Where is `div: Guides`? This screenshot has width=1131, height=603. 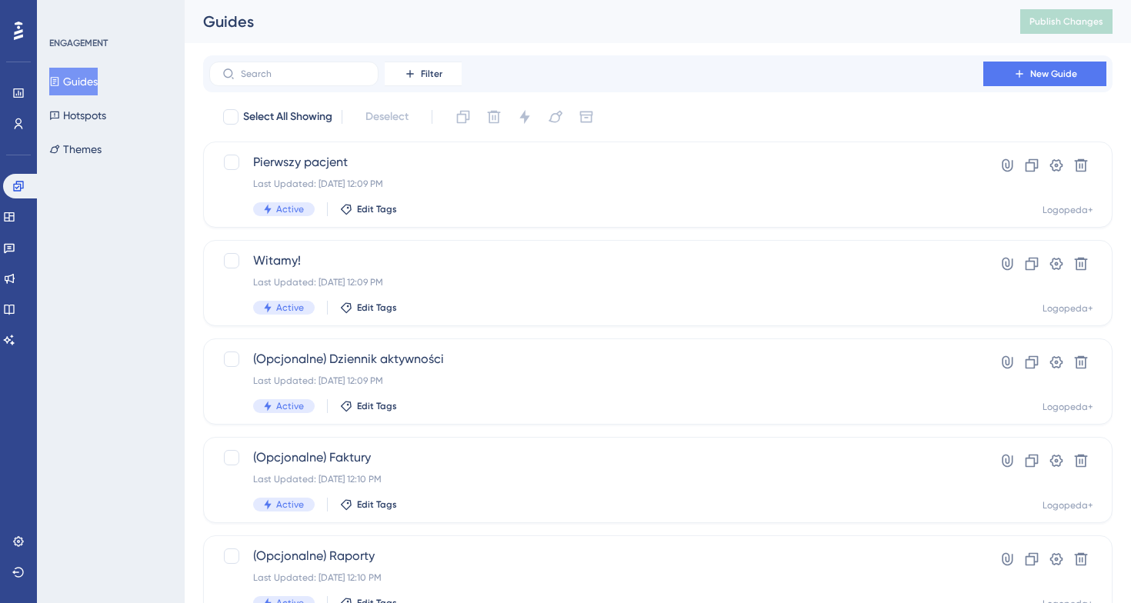 div: Guides is located at coordinates (592, 22).